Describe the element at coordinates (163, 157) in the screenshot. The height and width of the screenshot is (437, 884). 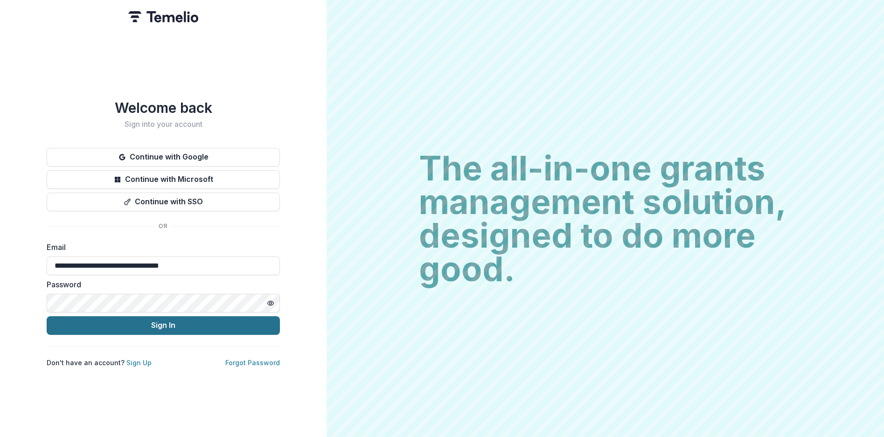
I see `button: Continue with Google` at that location.